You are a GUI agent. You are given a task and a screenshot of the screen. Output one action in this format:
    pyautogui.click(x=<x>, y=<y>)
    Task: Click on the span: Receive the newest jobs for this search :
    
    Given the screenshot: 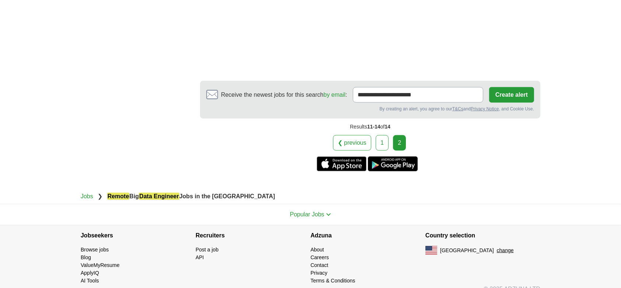 What is the action you would take?
    pyautogui.click(x=284, y=95)
    